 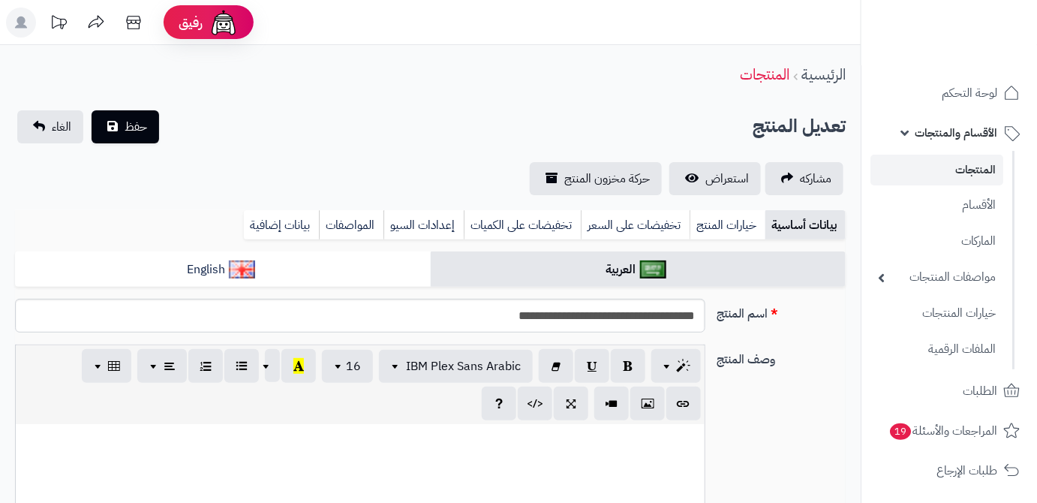 What do you see at coordinates (463, 366) in the screenshot?
I see `span: IBM Plex Sans Arabic` at bounding box center [463, 366].